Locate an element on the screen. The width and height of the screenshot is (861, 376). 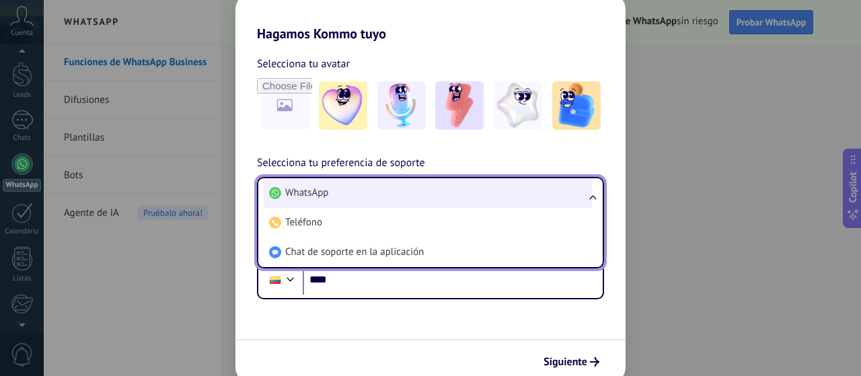
span: WhatsApp is located at coordinates (307, 193).